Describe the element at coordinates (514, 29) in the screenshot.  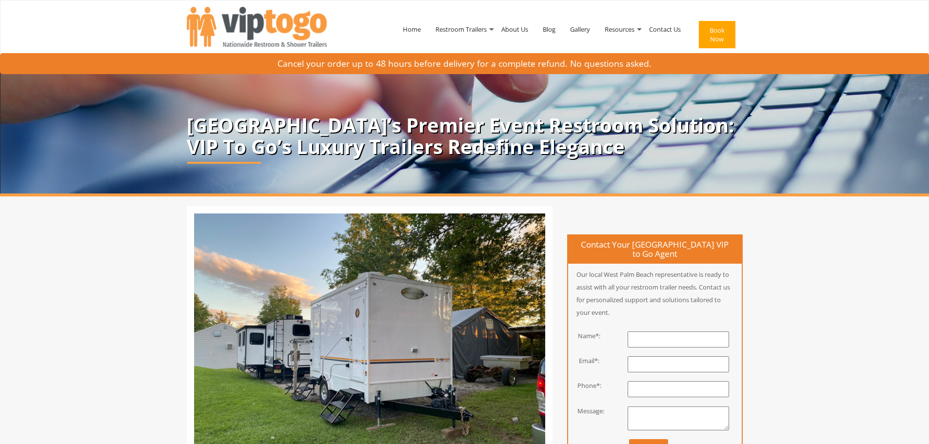
I see `a: About Us` at that location.